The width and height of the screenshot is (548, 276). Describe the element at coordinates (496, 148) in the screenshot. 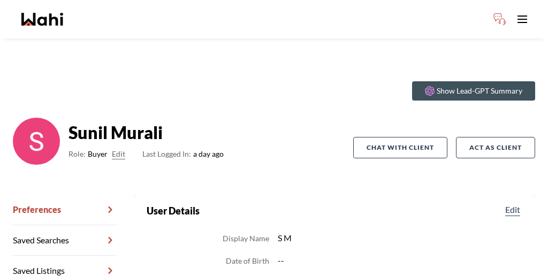

I see `button: Act as Client` at that location.